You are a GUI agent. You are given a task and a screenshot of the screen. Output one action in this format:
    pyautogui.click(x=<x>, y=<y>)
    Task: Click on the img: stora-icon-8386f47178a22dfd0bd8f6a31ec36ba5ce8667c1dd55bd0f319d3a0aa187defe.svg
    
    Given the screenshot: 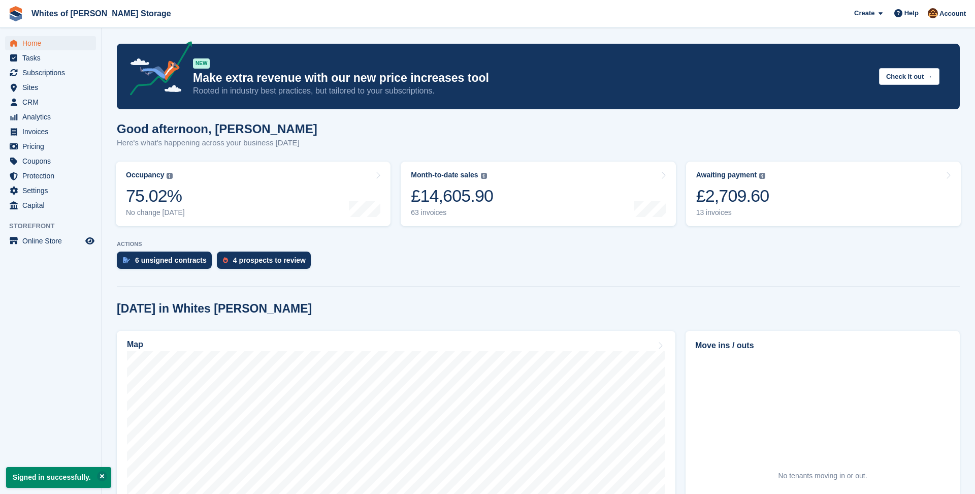 What is the action you would take?
    pyautogui.click(x=16, y=14)
    